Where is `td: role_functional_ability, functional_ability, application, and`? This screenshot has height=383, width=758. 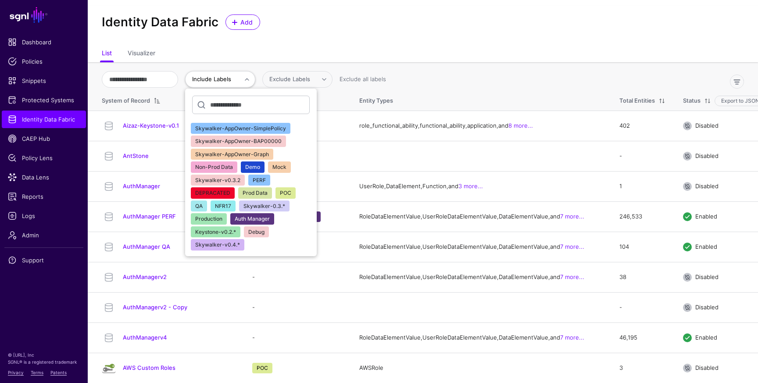 td: role_functional_ability, functional_ability, application, and is located at coordinates (481, 126).